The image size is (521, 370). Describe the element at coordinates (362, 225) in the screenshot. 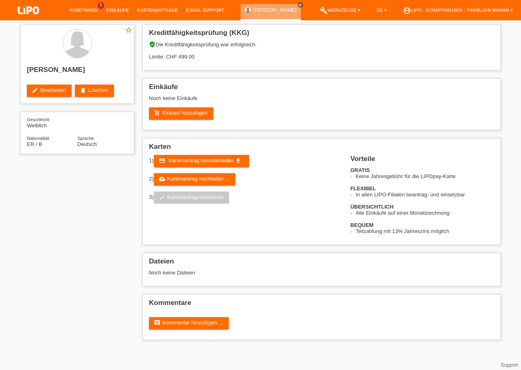

I see `b: BEQUEM` at that location.